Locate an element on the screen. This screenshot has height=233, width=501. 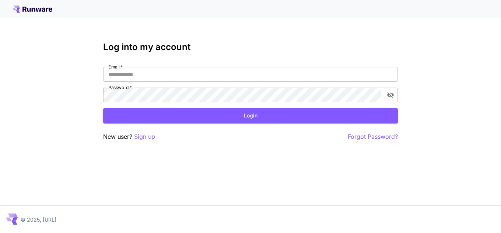
p: Forgot Password? is located at coordinates (373, 137).